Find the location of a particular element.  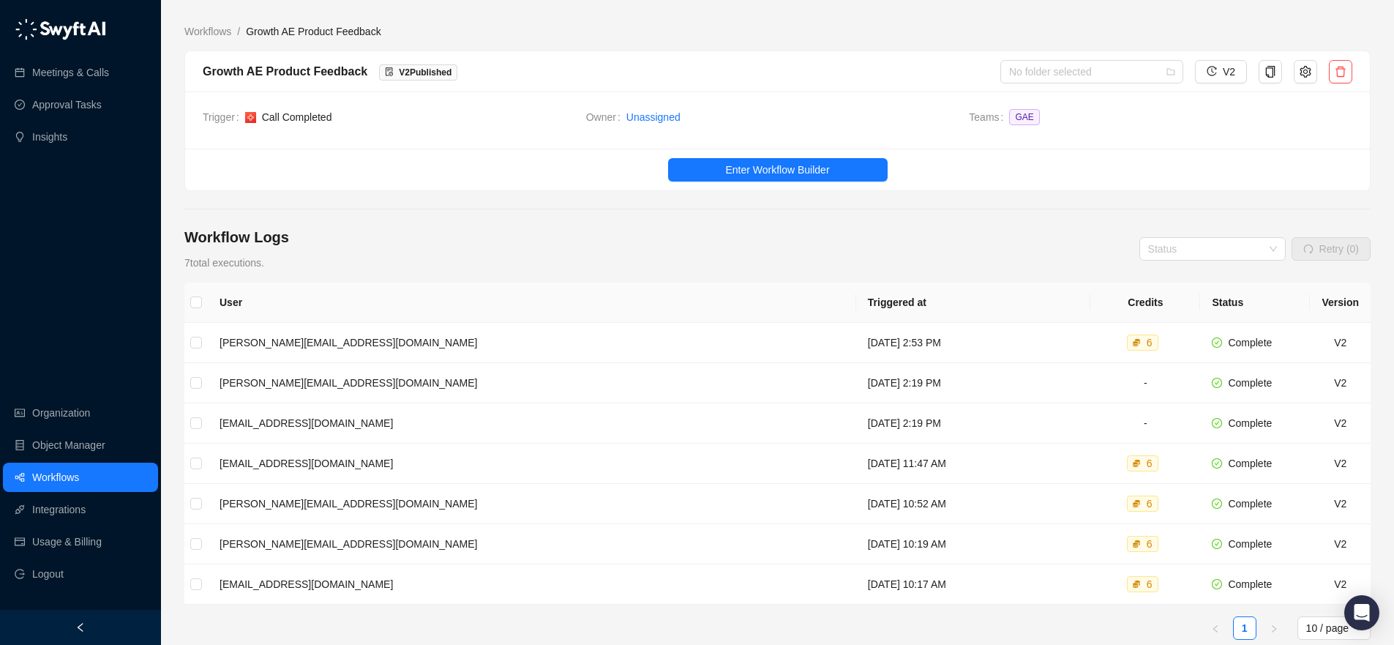

span: right is located at coordinates (1274, 629).